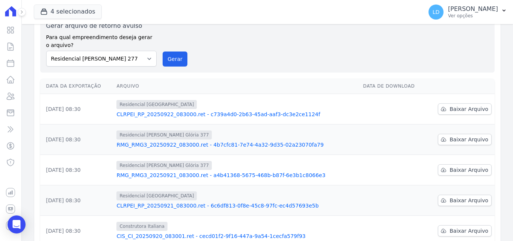 The image size is (513, 241). I want to click on a: RMG_RMG3_20250921_083000.ret - a4b41368-5675-468b-b87f-6e3b1c8066e3, so click(237, 175).